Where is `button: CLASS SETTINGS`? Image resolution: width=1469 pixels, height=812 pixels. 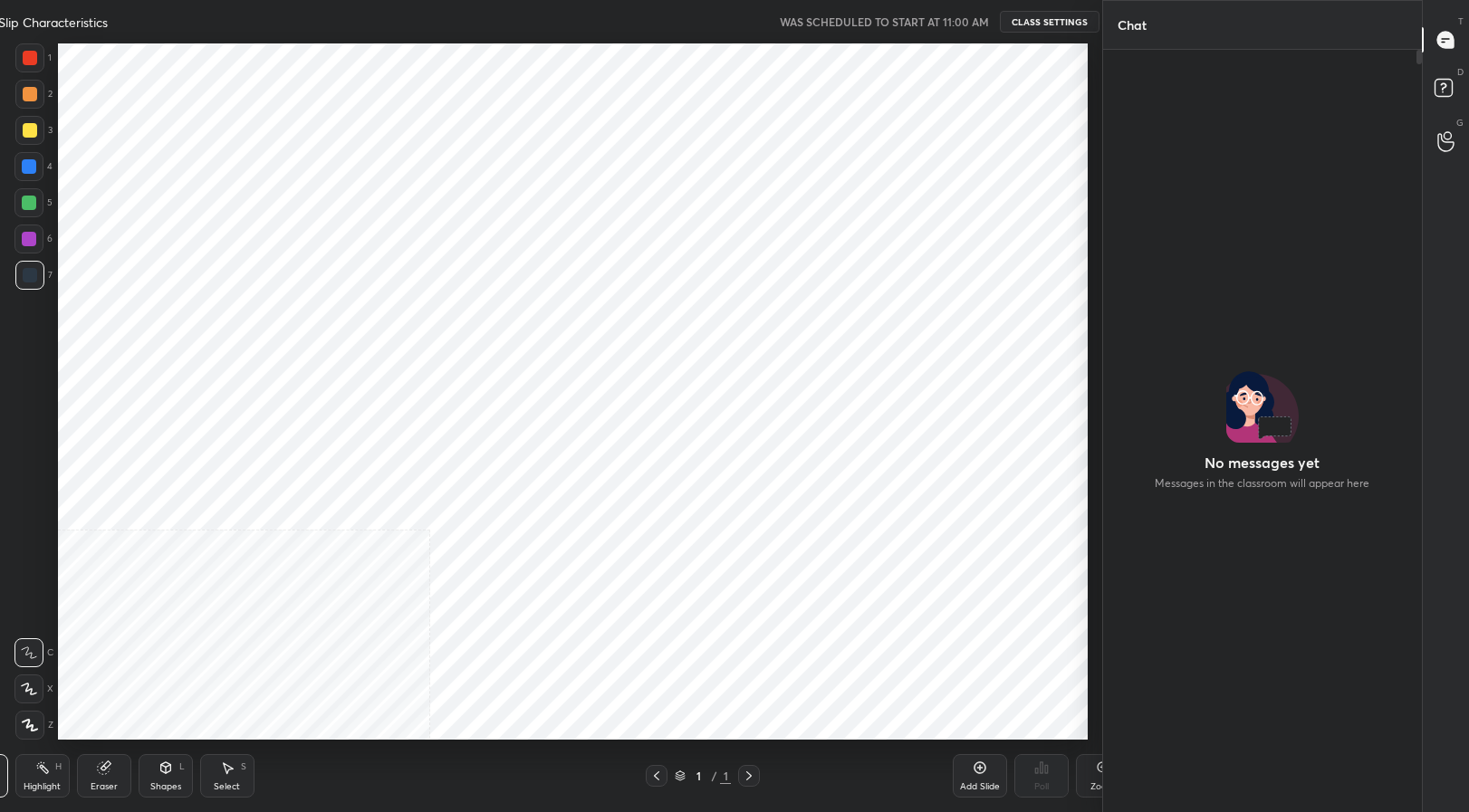 button: CLASS SETTINGS is located at coordinates (1050, 21).